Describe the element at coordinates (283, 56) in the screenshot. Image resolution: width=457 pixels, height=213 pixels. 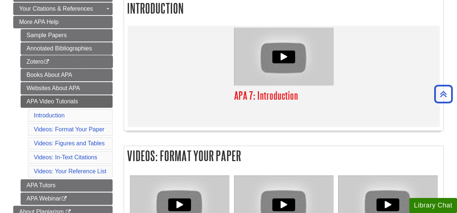
I see `div: Video: What is APA?` at that location.